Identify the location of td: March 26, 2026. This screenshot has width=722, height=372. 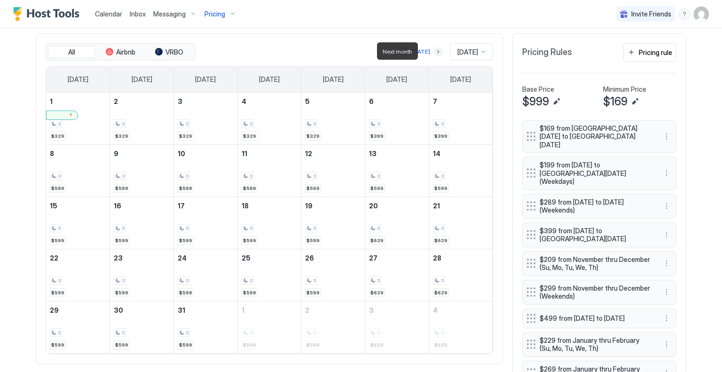
(333, 274).